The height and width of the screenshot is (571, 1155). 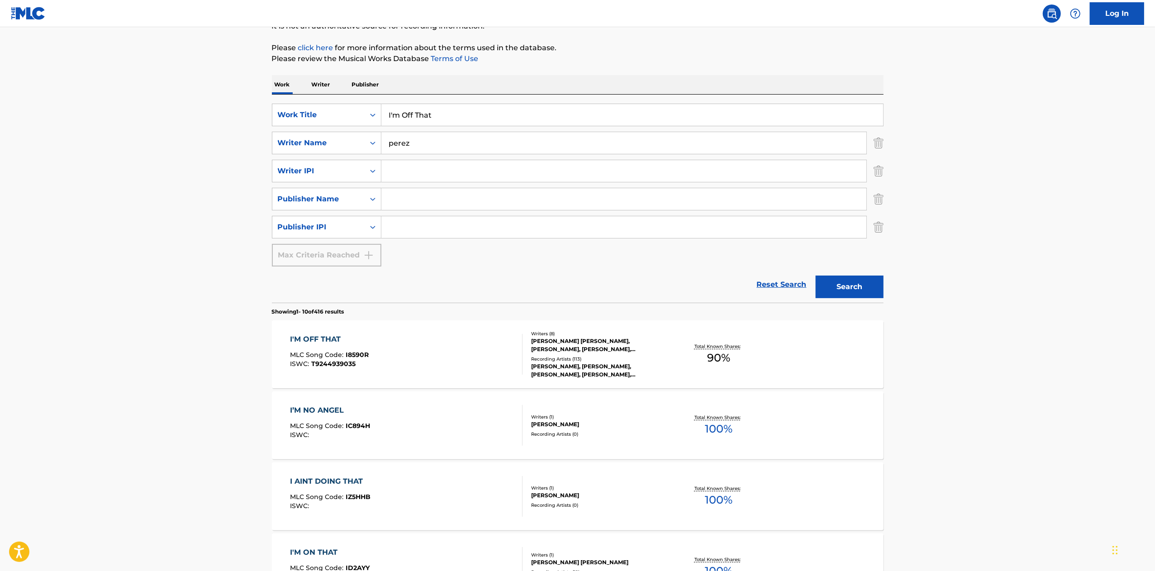 I want to click on div: Writer Name, so click(x=319, y=143).